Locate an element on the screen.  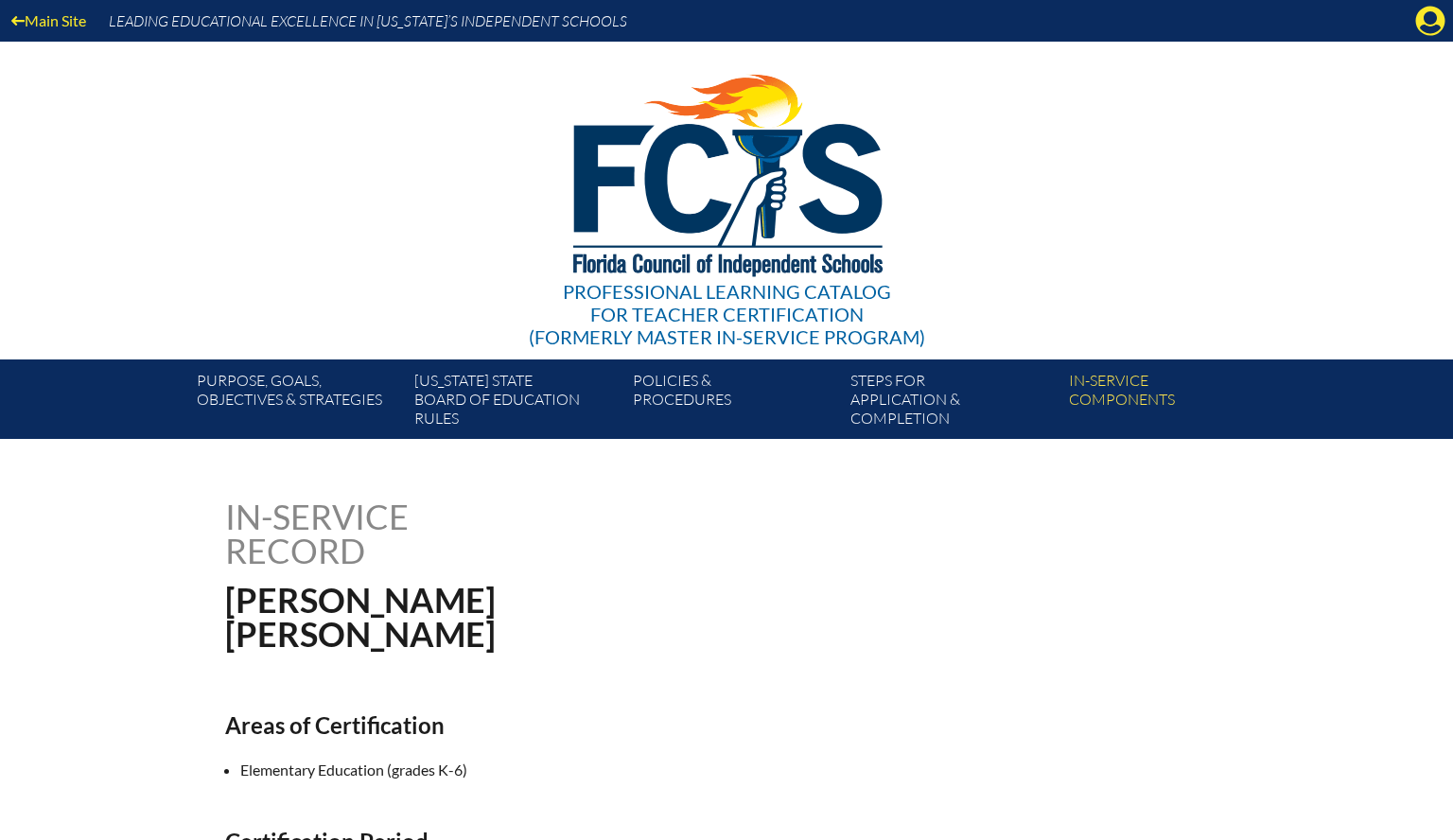
h1: In-service record is located at coordinates (415, 533).